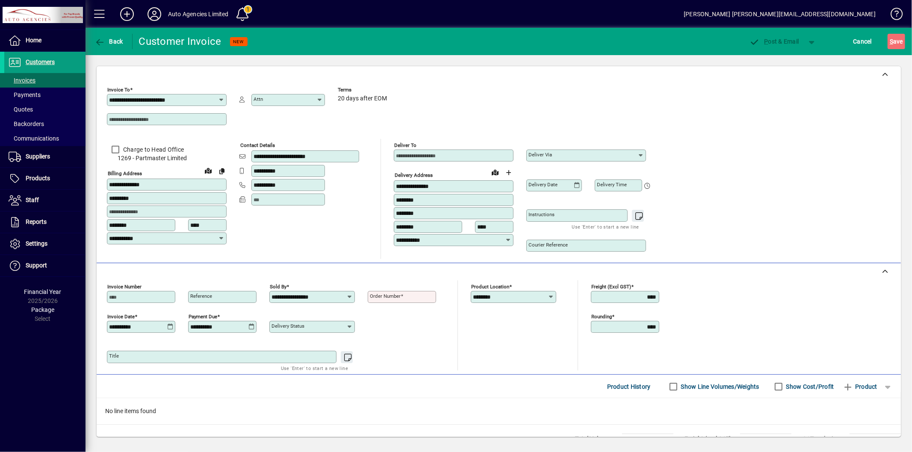  Describe the element at coordinates (114, 356) in the screenshot. I see `mat-label: Title` at that location.